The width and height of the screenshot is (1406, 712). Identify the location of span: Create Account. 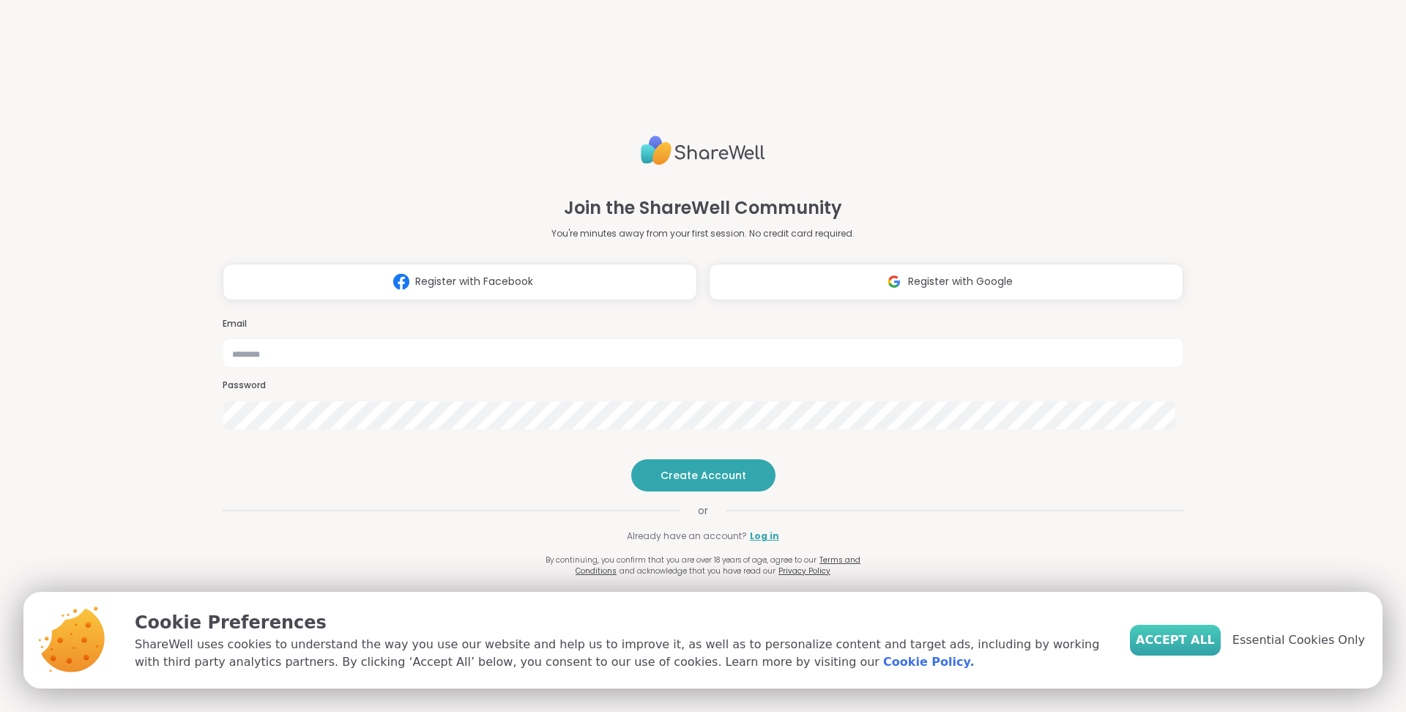
(703, 475).